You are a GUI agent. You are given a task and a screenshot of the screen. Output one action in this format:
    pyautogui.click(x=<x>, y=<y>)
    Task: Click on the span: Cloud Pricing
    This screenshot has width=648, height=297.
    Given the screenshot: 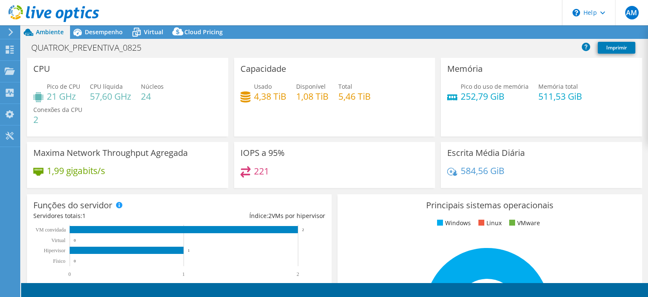 What is the action you would take?
    pyautogui.click(x=203, y=32)
    